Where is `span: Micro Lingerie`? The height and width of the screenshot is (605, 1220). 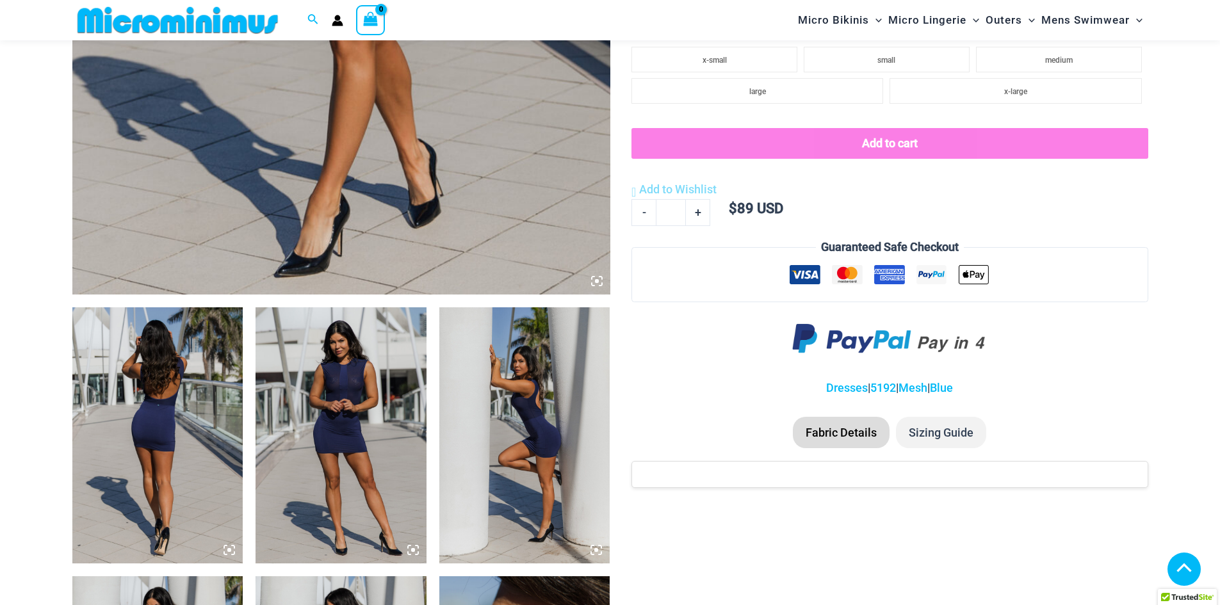 span: Micro Lingerie is located at coordinates (927, 20).